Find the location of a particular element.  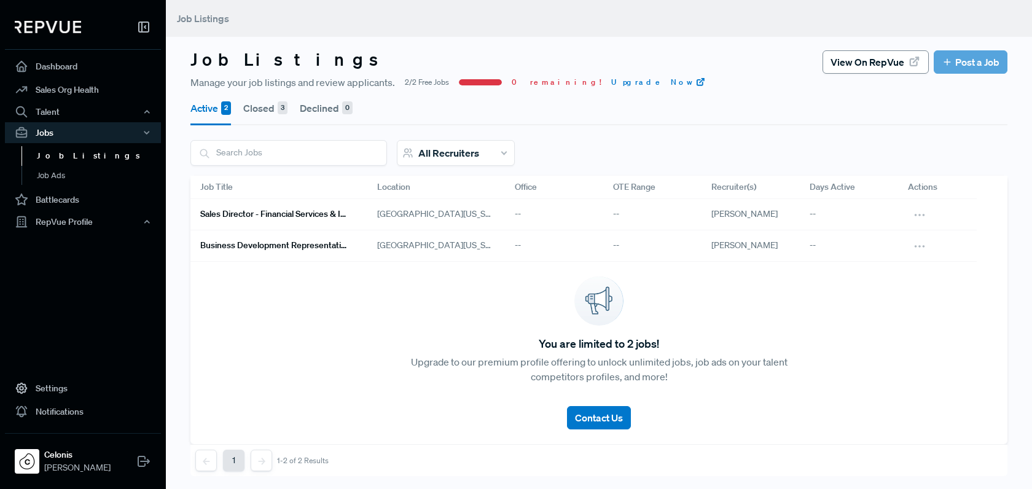

button: RepVue Profile is located at coordinates (83, 222).